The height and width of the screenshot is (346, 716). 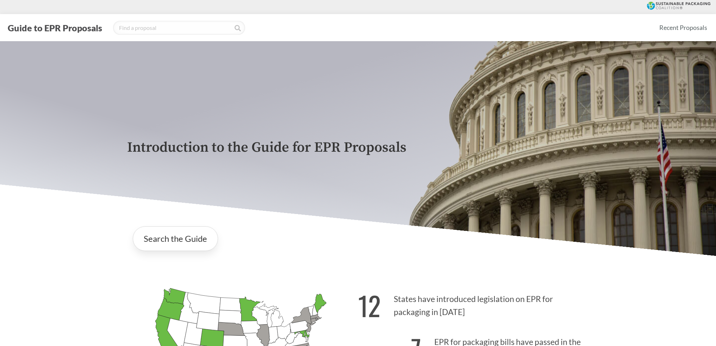 What do you see at coordinates (175, 239) in the screenshot?
I see `a: Search the Guide` at bounding box center [175, 239].